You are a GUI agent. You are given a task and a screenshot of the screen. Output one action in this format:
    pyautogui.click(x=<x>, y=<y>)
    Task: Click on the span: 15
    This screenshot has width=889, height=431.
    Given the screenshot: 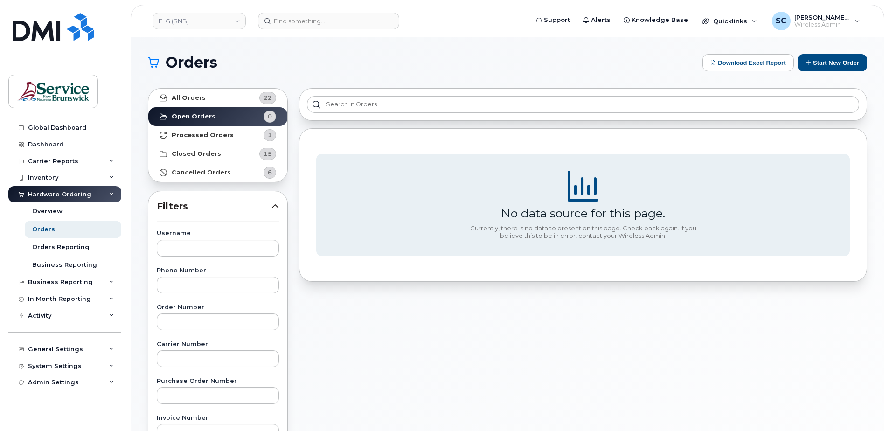 What is the action you would take?
    pyautogui.click(x=268, y=153)
    